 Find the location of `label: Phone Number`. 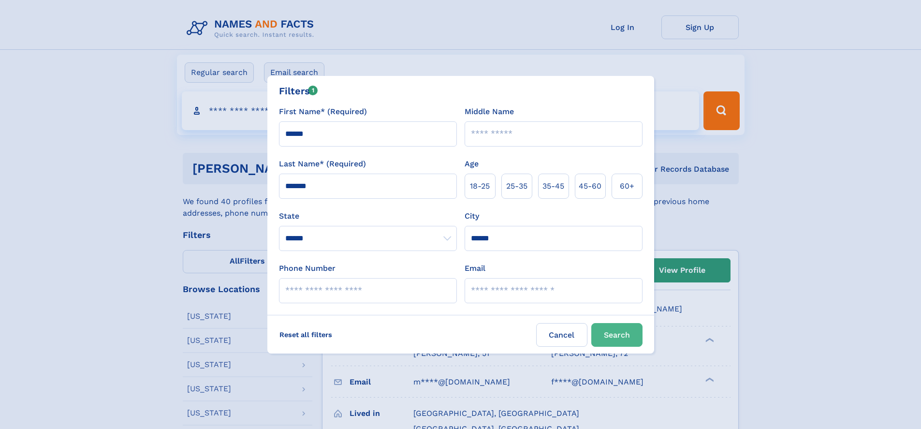

label: Phone Number is located at coordinates (307, 268).